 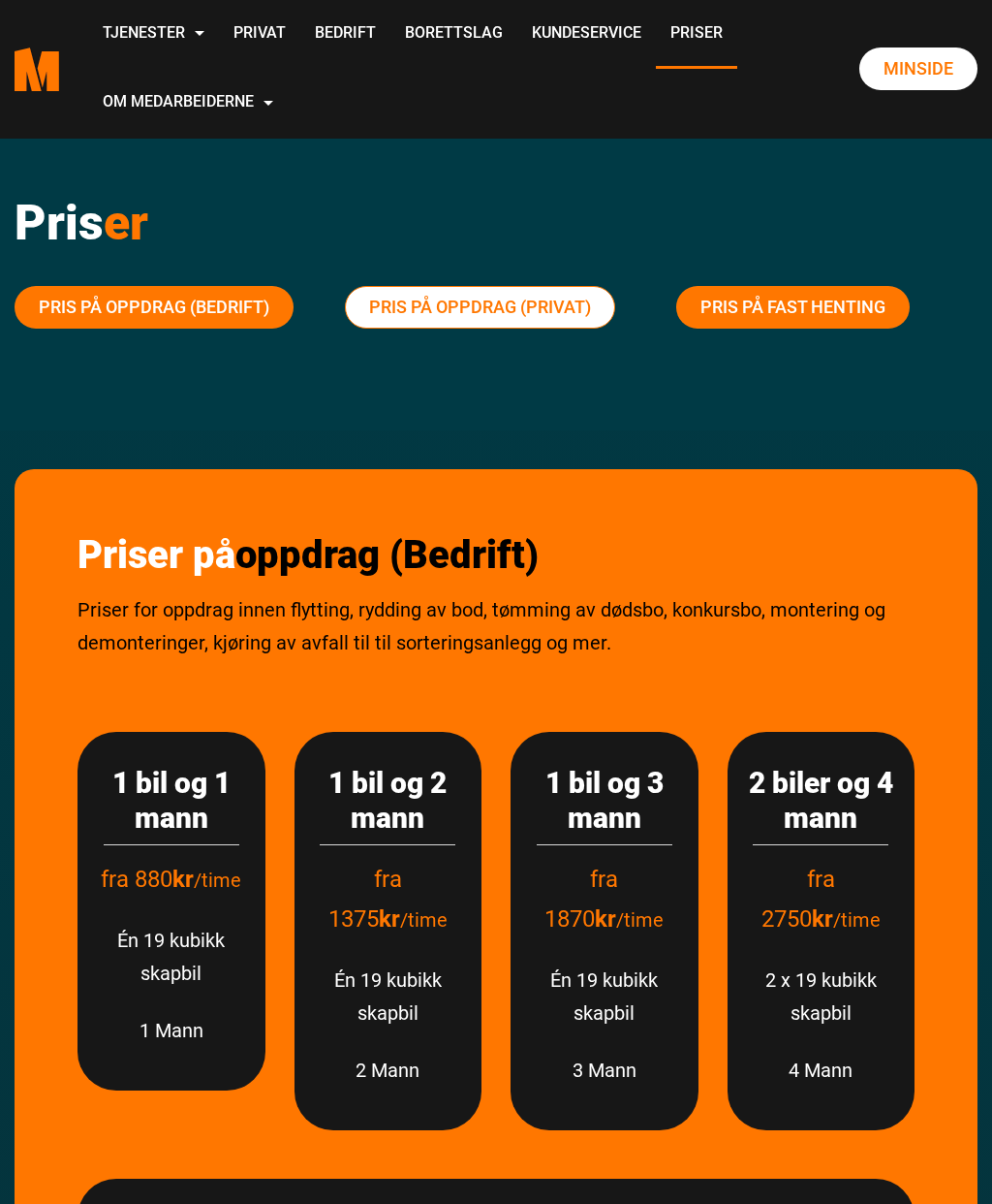 What do you see at coordinates (496, 223) in the screenshot?
I see `h1: Pris` at bounding box center [496, 223].